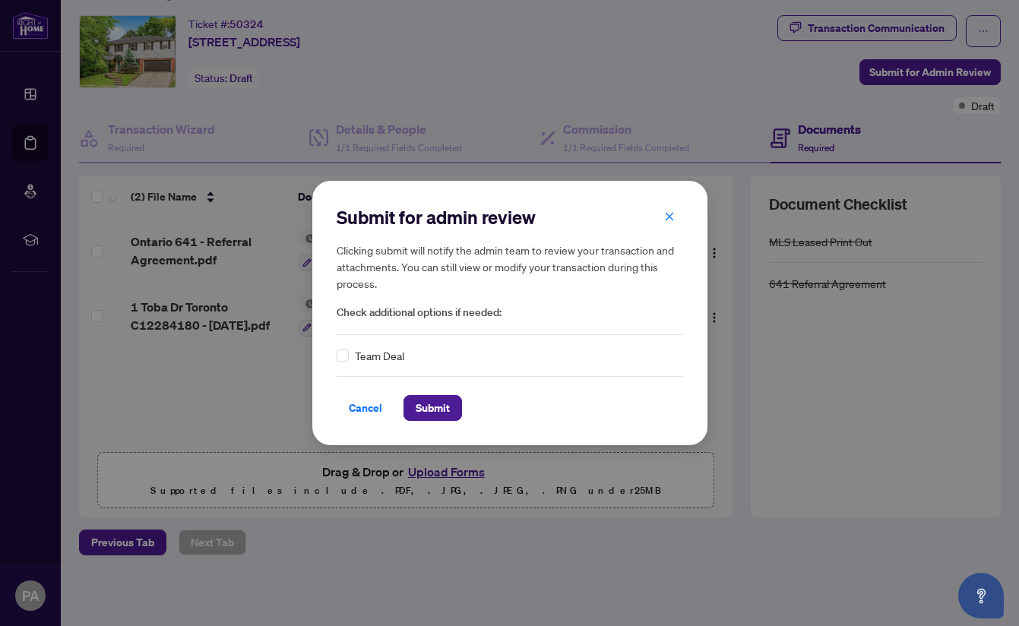 This screenshot has width=1019, height=626. What do you see at coordinates (366, 408) in the screenshot?
I see `span: Cancel` at bounding box center [366, 408].